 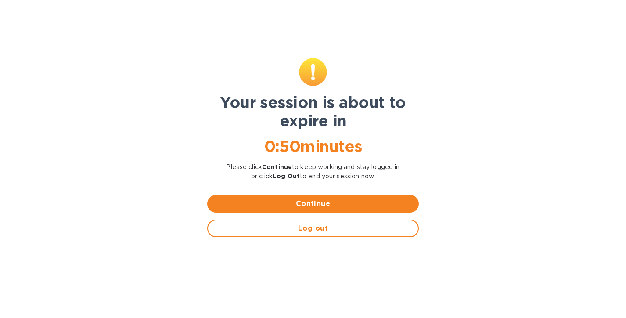 What do you see at coordinates (313, 204) in the screenshot?
I see `span: Continue` at bounding box center [313, 204].